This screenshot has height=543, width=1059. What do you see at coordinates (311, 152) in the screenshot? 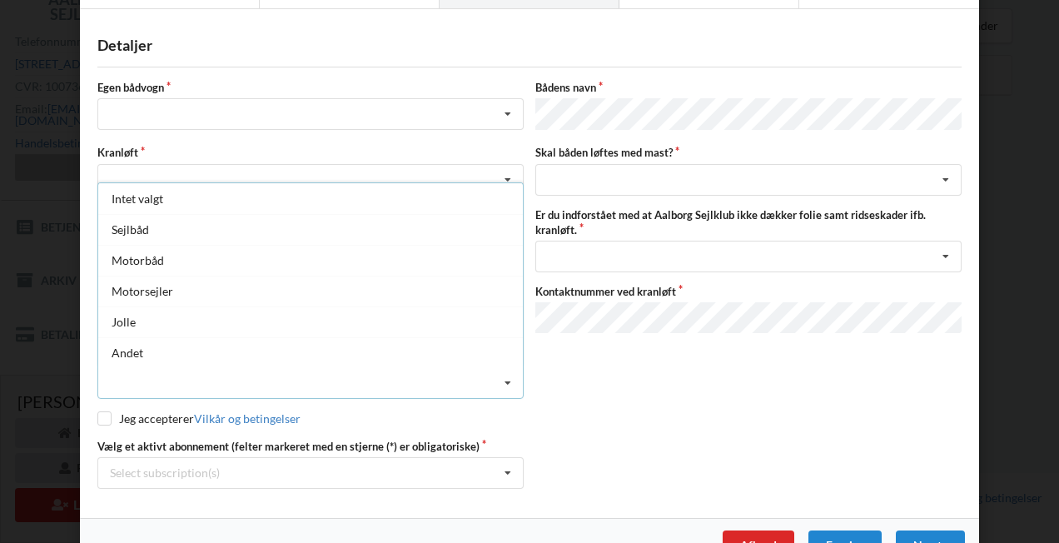
I see `label: Kranløft` at bounding box center [311, 152].